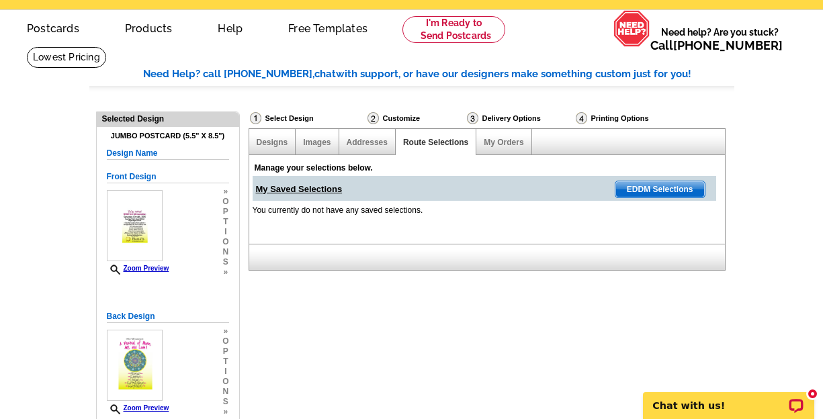 Image resolution: width=823 pixels, height=419 pixels. What do you see at coordinates (503, 142) in the screenshot?
I see `a: My Orders` at bounding box center [503, 142].